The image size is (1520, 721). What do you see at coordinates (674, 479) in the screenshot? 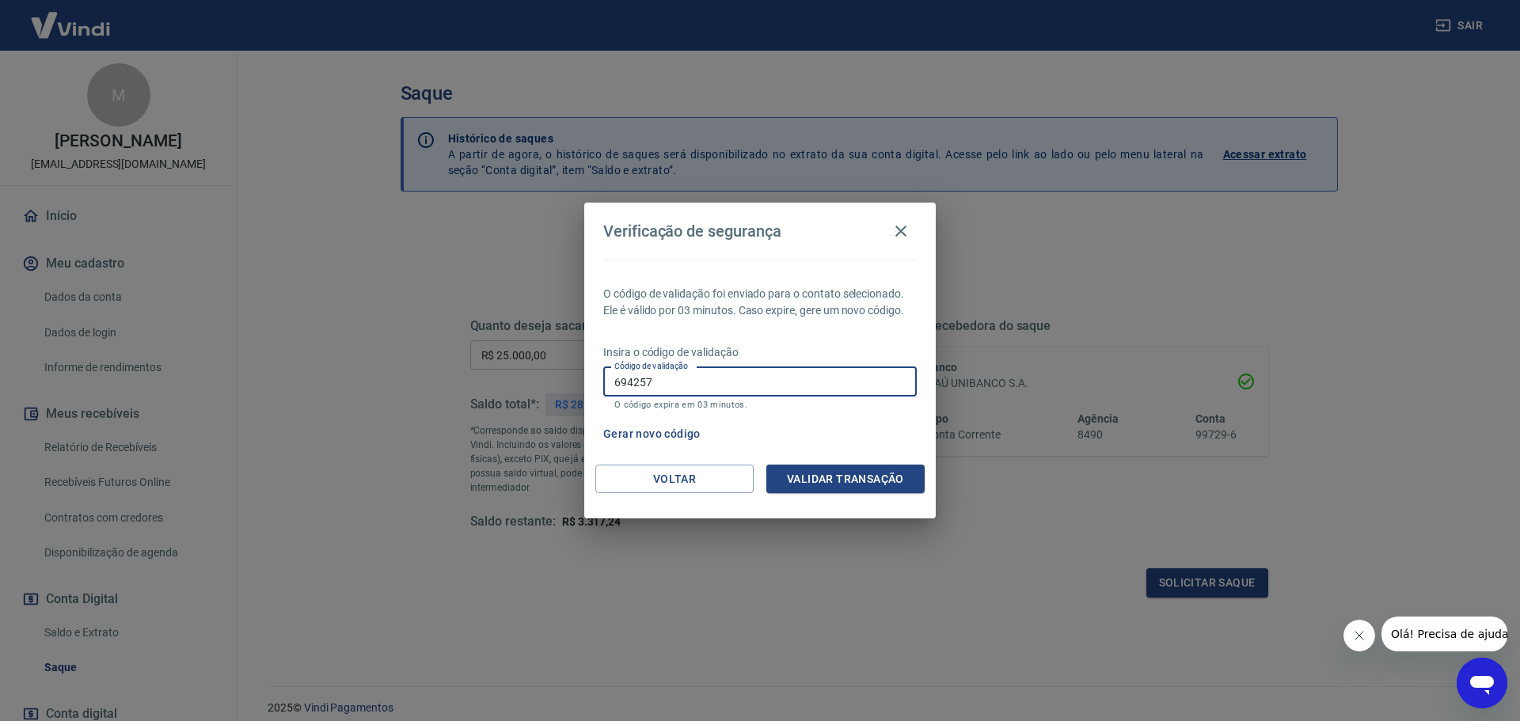
I see `button: Voltar` at bounding box center [674, 479].